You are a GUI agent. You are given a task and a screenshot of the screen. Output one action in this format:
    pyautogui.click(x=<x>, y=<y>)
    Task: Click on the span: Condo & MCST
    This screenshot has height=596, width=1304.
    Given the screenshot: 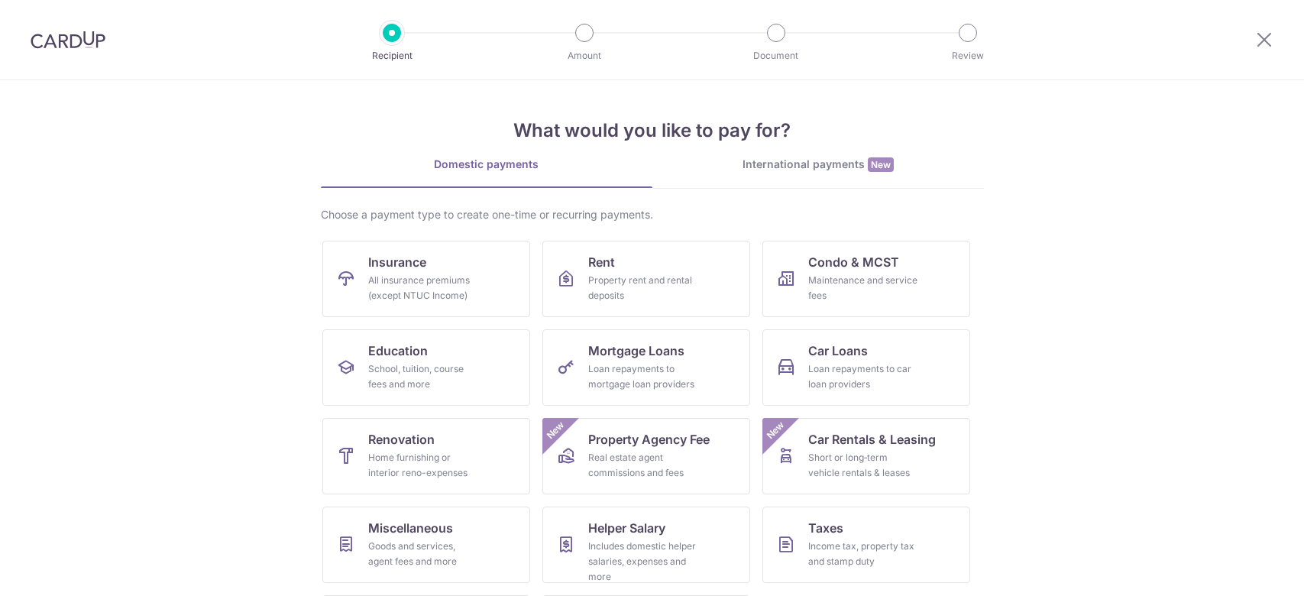 What is the action you would take?
    pyautogui.click(x=854, y=262)
    